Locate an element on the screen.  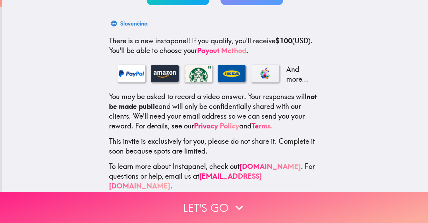
b: not be made public is located at coordinates (213, 101).